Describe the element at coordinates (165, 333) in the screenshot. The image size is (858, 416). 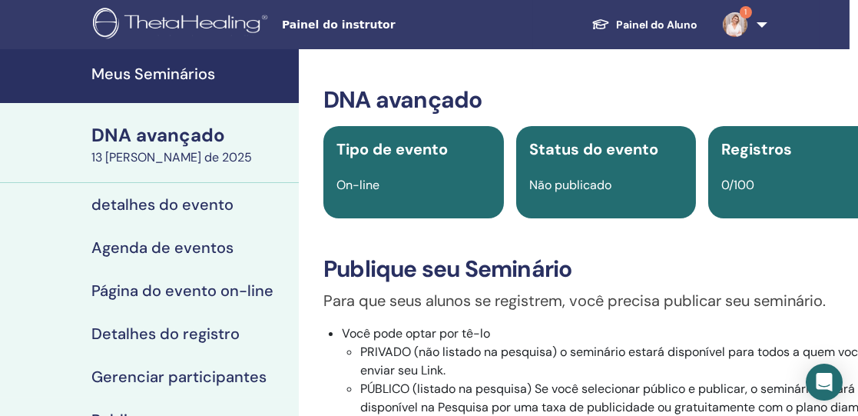
I see `font: Detalhes do registro` at that location.